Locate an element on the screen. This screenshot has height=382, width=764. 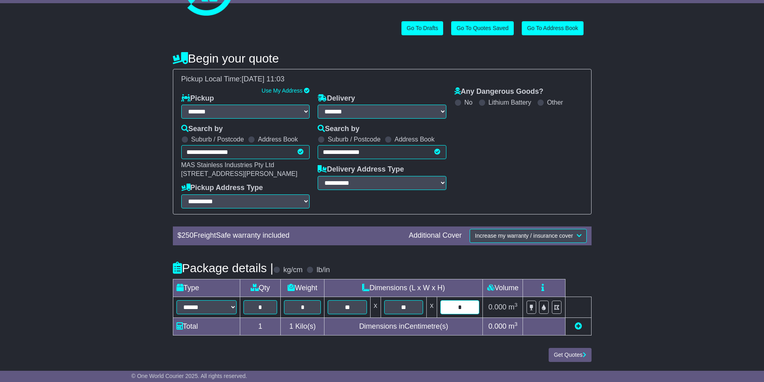
div: $ FreightSafe warranty included is located at coordinates (289, 236).